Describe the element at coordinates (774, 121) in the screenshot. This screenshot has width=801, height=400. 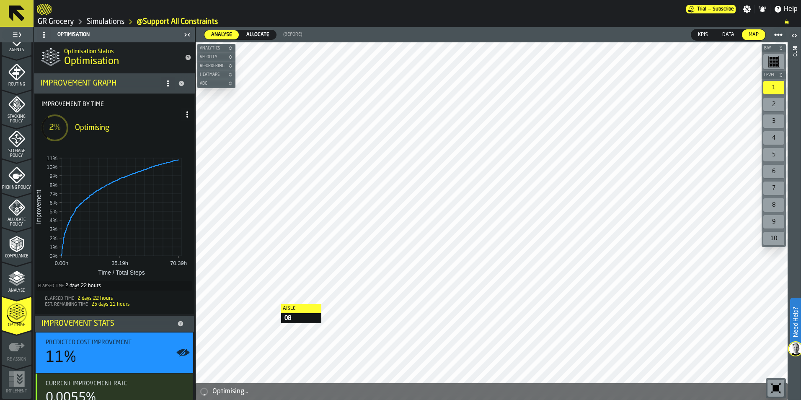
I see `div: 3` at that location.